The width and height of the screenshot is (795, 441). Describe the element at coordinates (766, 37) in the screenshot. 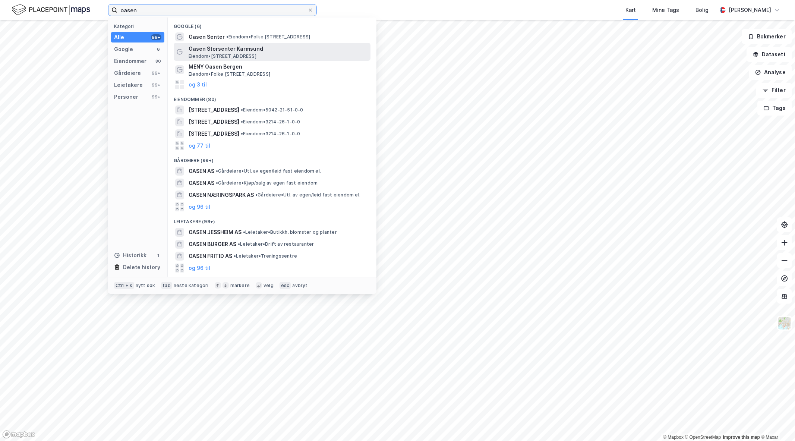

I see `button: Bokmerker` at that location.